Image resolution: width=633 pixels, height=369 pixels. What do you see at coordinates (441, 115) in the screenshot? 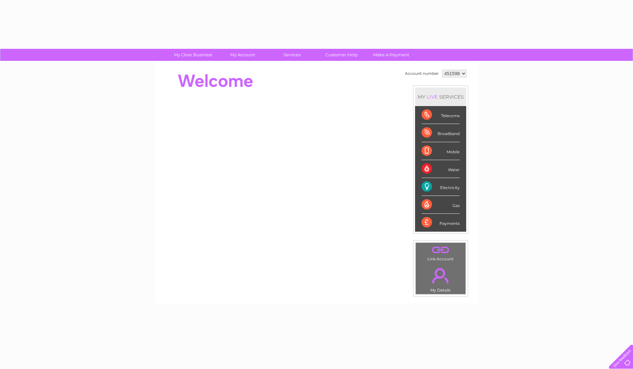
I see `div: Telecoms` at bounding box center [441, 115].